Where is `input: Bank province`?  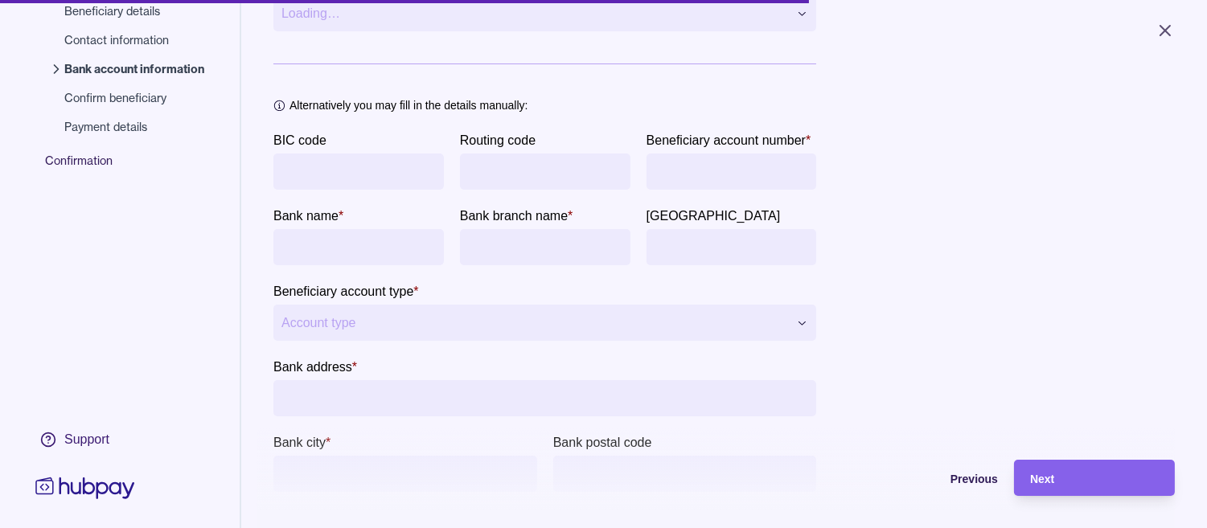 input: Bank province is located at coordinates (732, 247).